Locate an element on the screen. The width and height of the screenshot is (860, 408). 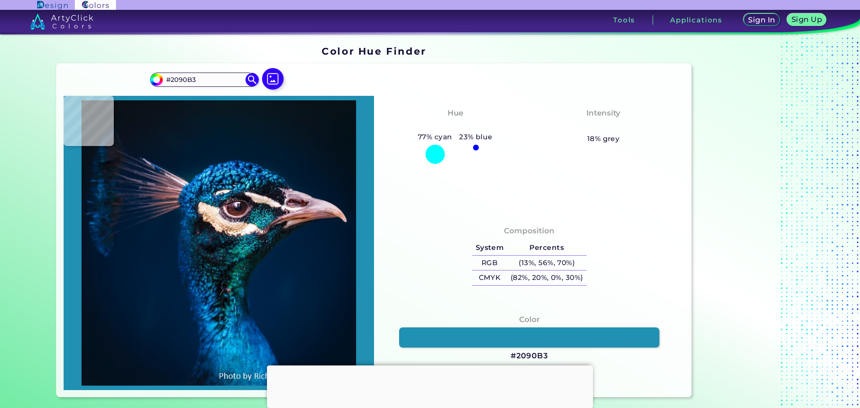
h3: Applications is located at coordinates (696, 20).